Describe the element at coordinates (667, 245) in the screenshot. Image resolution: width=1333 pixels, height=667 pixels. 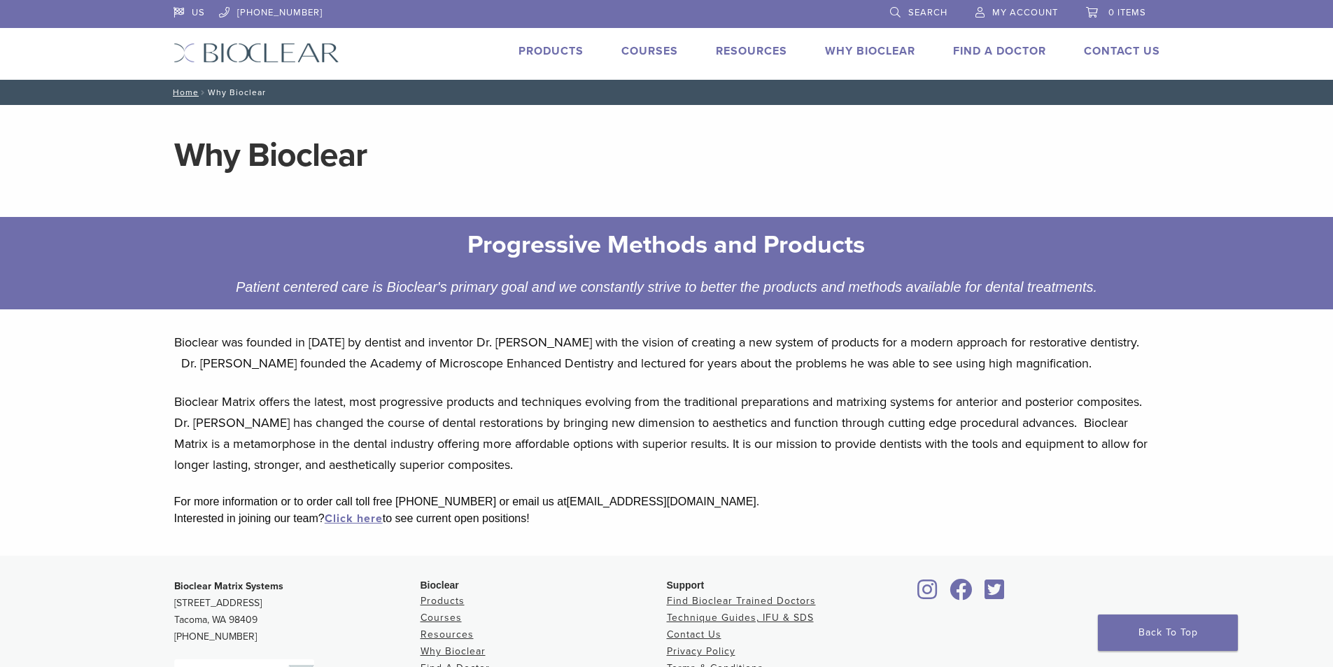
I see `h2: Progressive Methods and Products` at that location.